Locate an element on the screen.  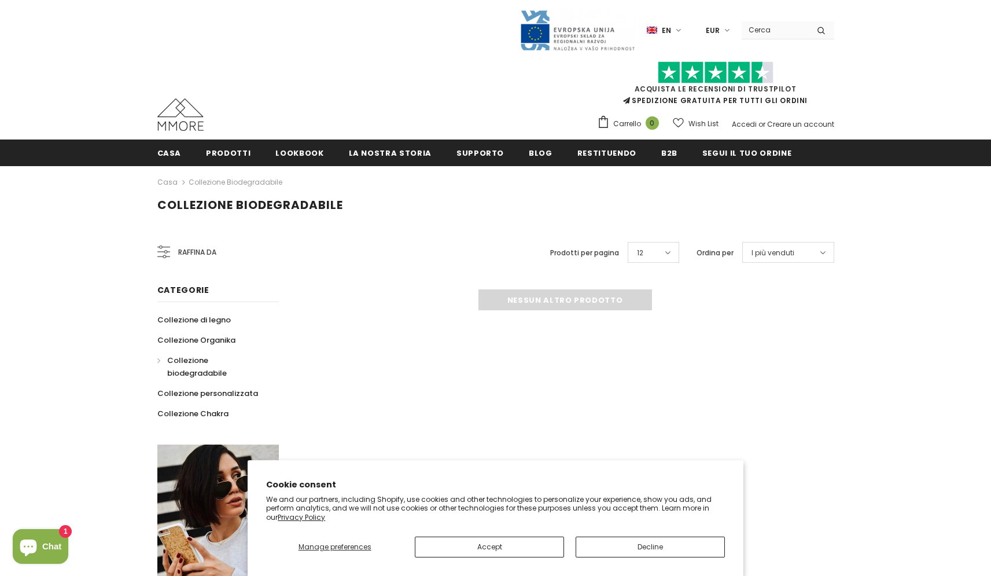
a: supporto is located at coordinates (480, 152).